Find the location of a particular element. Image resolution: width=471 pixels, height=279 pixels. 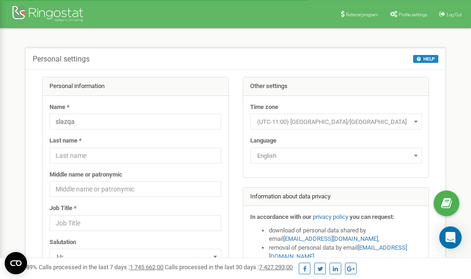

li: removal of personal data by email , is located at coordinates (345, 252).